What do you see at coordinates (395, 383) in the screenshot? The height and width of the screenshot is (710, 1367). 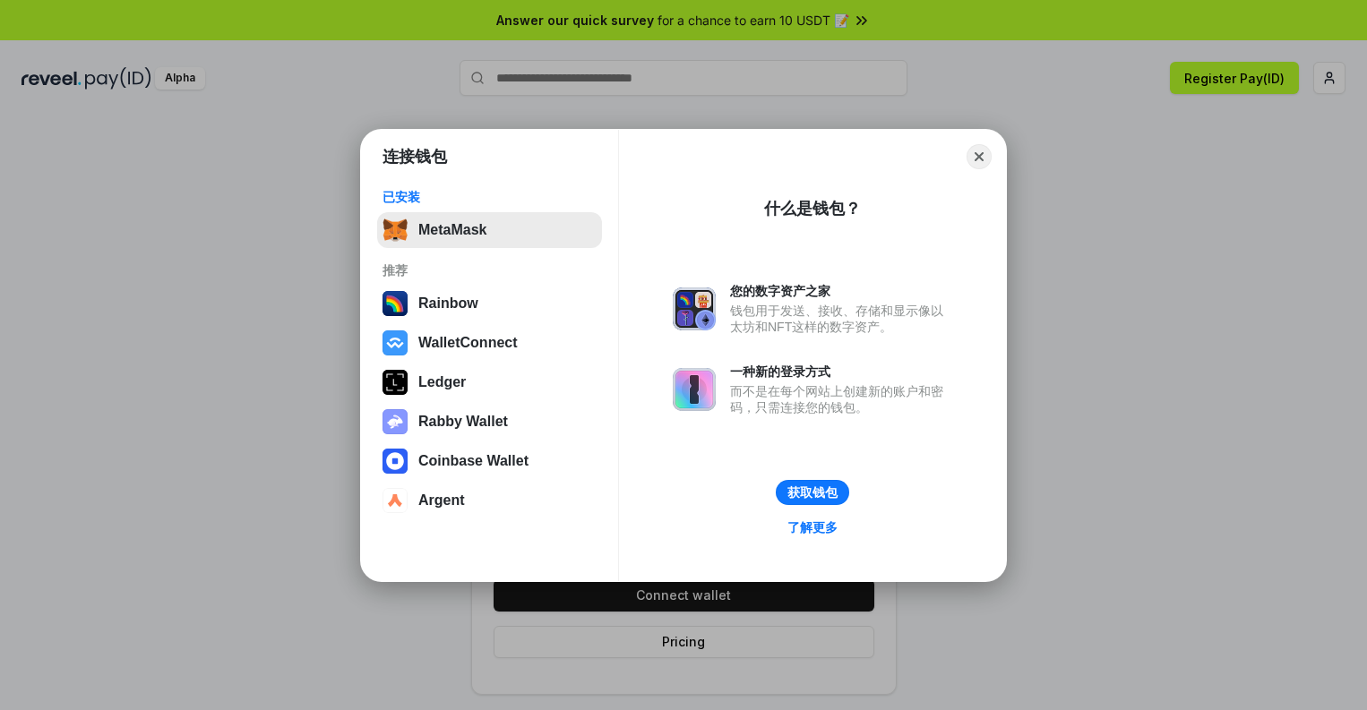 I see `img: svg+xml,%3Csvg%20xmlns%3D%22http%3A%2F%2Fwww.w3.org%2F2000%2Fsvg%22%20width%3D%2228%22%20height%3...` at bounding box center [395, 383].